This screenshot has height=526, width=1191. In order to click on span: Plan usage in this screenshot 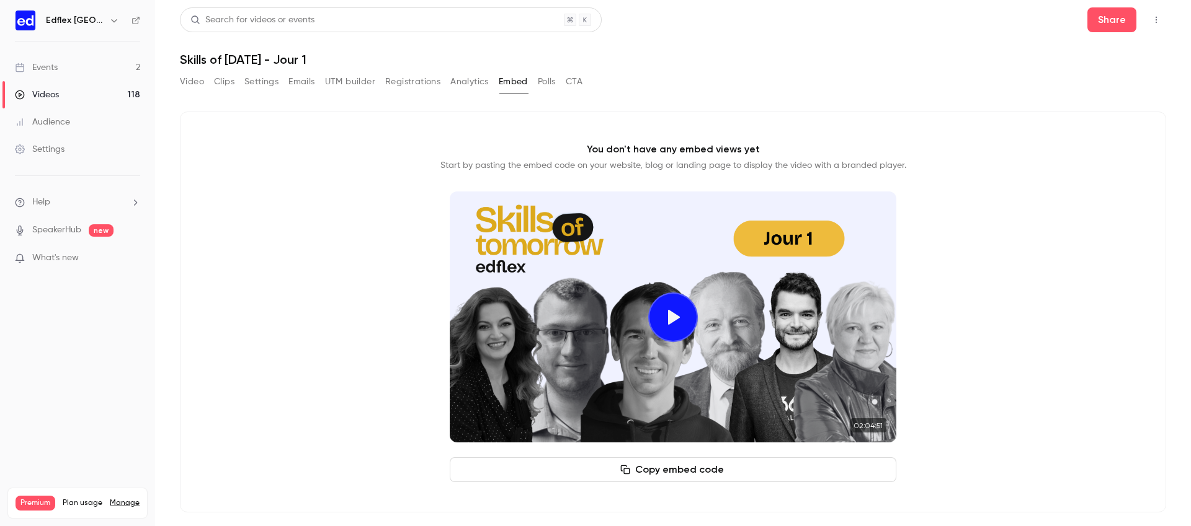, I will do `click(82, 504)`.